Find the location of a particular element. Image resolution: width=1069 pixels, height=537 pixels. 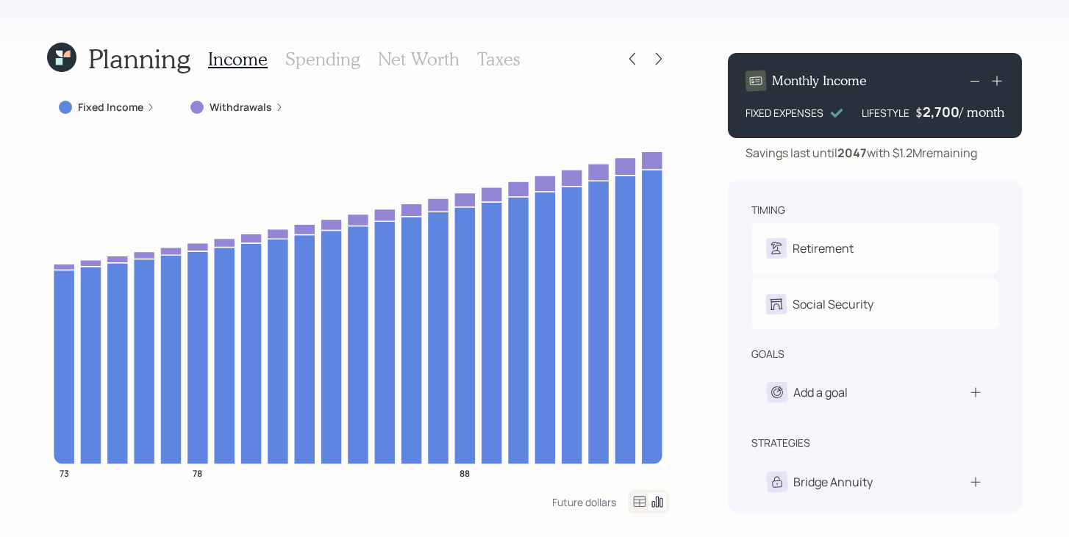

h3: Taxes is located at coordinates (499, 59).